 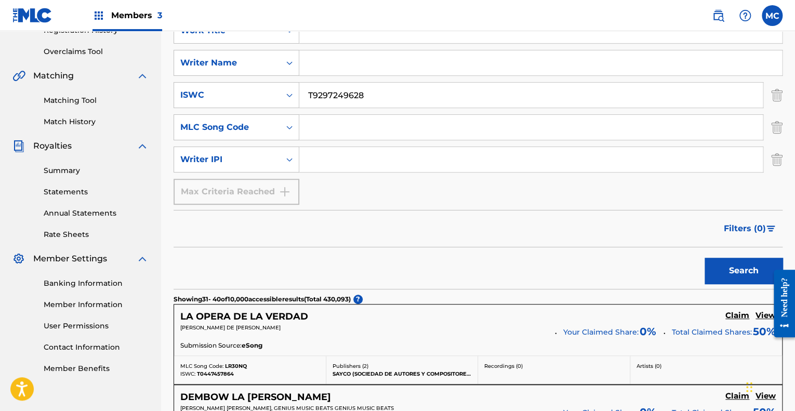 What do you see at coordinates (256, 397) in the screenshot?
I see `h5: DEMBOW LA BLANCA` at bounding box center [256, 397].